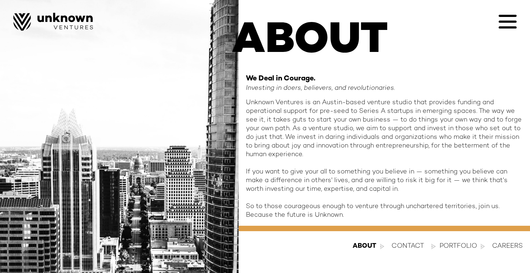 The width and height of the screenshot is (530, 273). I want to click on a: Careers, so click(508, 246).